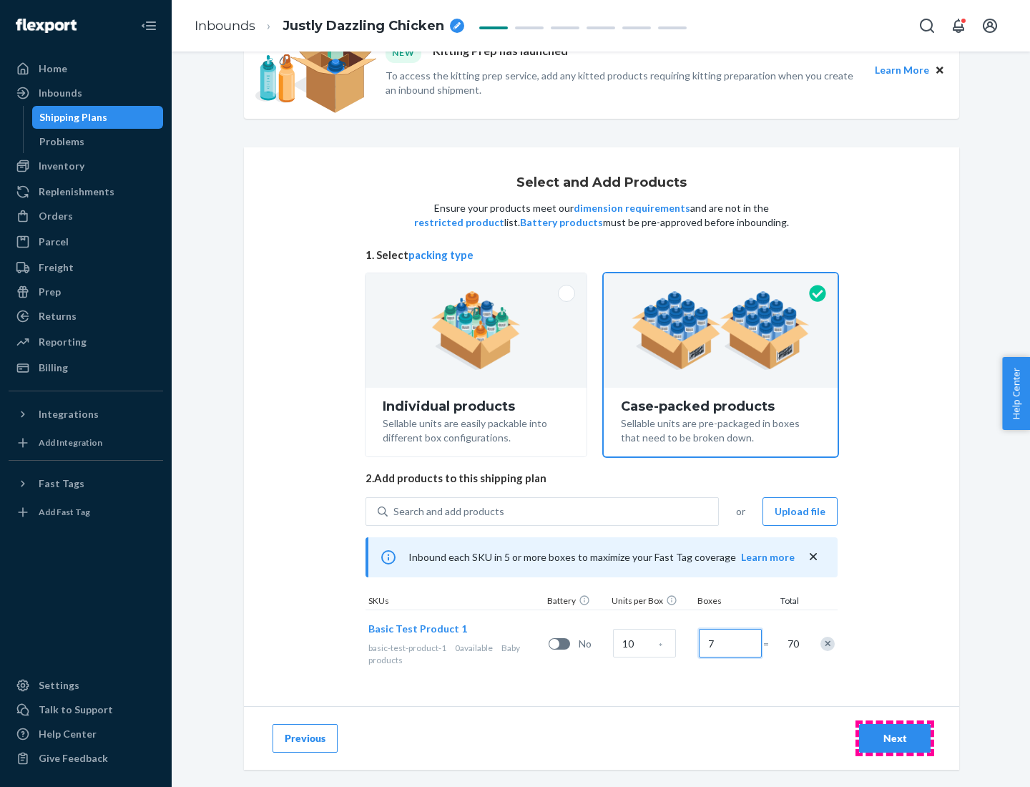 The height and width of the screenshot is (787, 1030). I want to click on button: packing type, so click(441, 255).